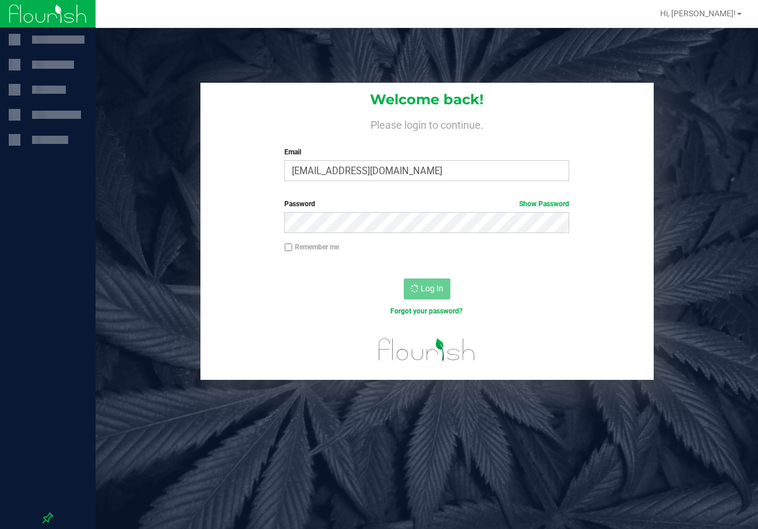 Image resolution: width=758 pixels, height=529 pixels. Describe the element at coordinates (300, 204) in the screenshot. I see `span: Password` at that location.